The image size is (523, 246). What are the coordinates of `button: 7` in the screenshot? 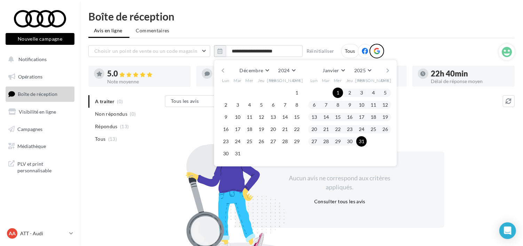 It's located at (326, 105).